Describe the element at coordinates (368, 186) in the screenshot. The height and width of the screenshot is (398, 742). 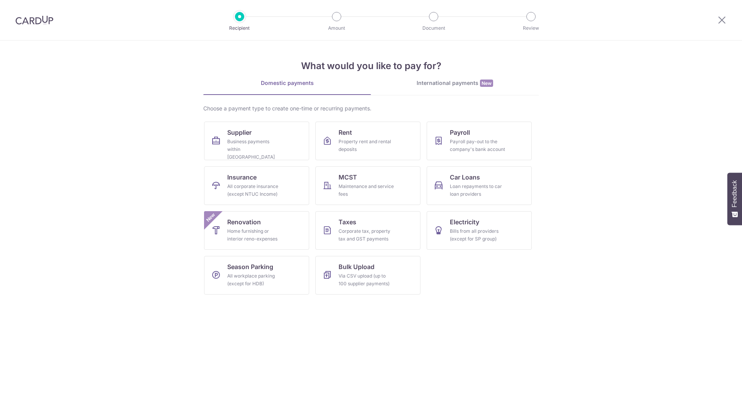
I see `a: MCSTMaintenance and service fees` at that location.